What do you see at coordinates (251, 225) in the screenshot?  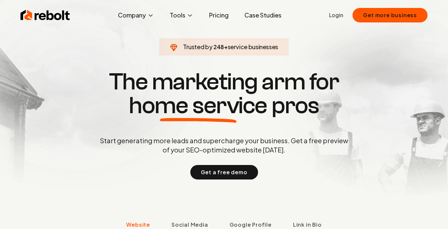 I see `span: Google Profile` at bounding box center [251, 225].